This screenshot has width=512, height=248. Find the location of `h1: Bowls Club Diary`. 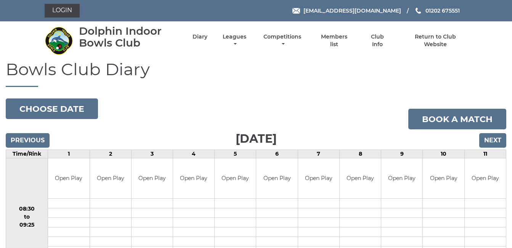

h1: Bowls Club Diary is located at coordinates (256, 73).